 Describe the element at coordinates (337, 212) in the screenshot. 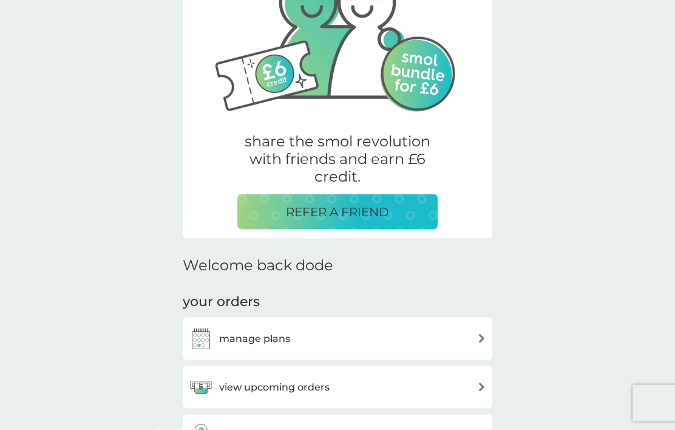

I see `button: REFER A FRIEND` at that location.